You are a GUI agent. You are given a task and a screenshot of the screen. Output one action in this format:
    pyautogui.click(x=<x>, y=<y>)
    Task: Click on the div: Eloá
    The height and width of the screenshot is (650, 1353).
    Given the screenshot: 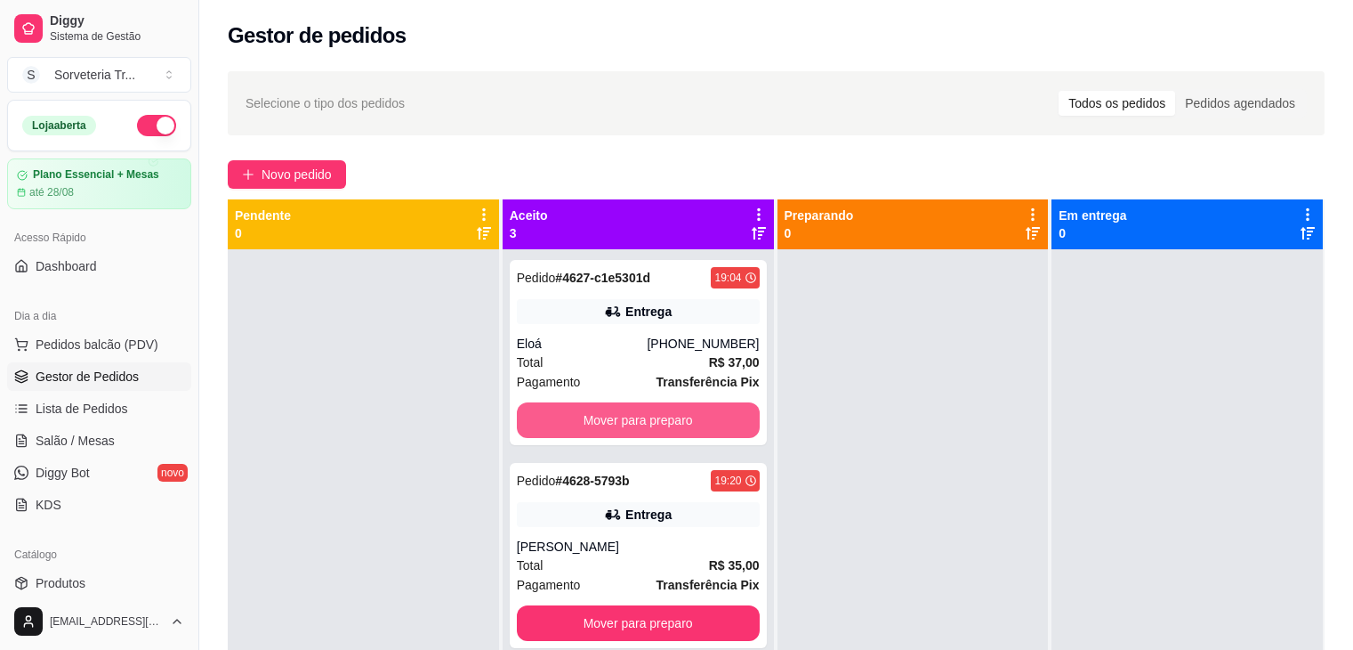 What is the action you would take?
    pyautogui.click(x=582, y=343)
    